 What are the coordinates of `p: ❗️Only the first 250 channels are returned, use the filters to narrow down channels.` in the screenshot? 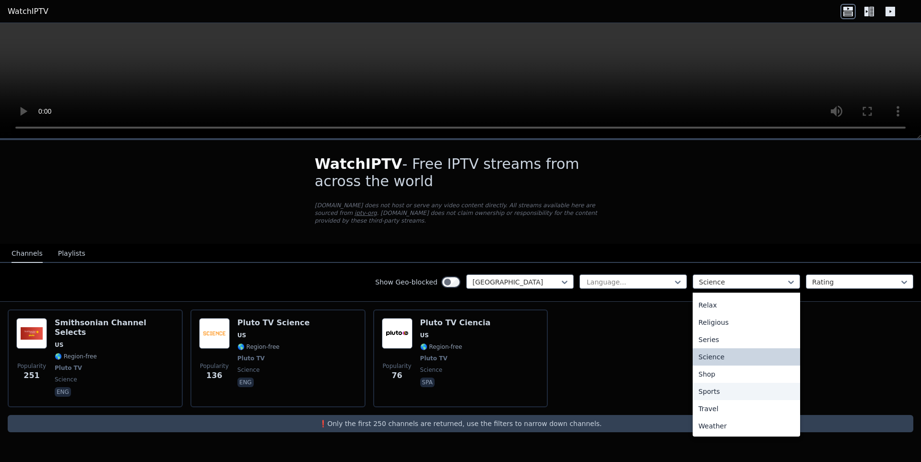 It's located at (461, 424).